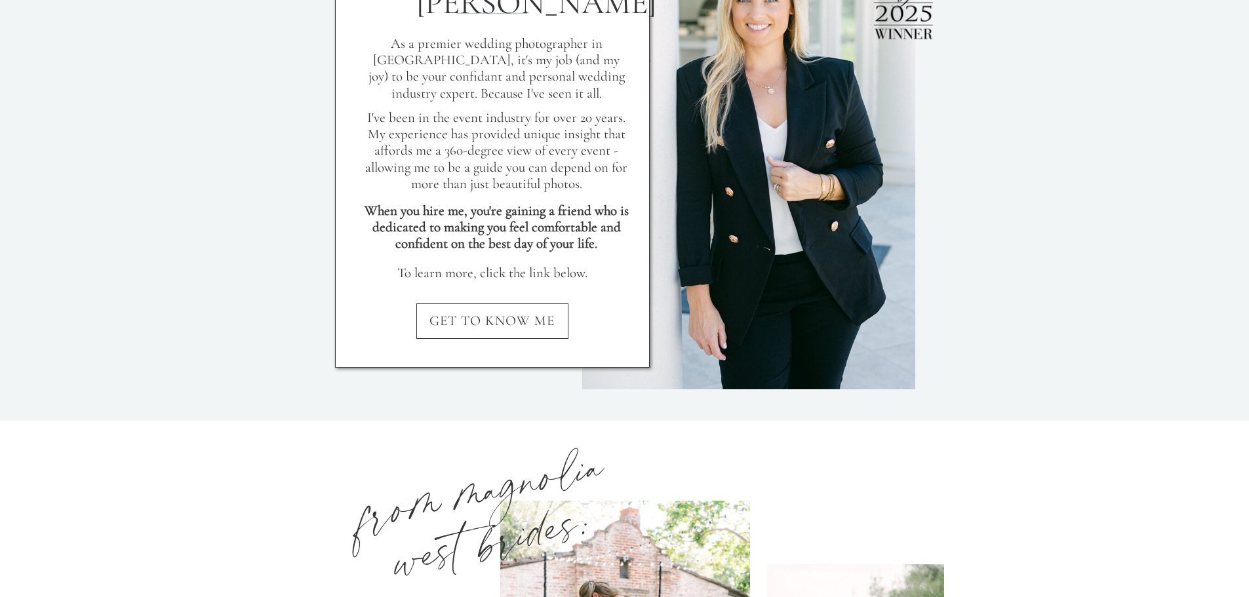 Image resolution: width=1249 pixels, height=597 pixels. I want to click on b: When you hire me, you're gaining a friend who is dedicated to making you feel comfortable and con..., so click(496, 227).